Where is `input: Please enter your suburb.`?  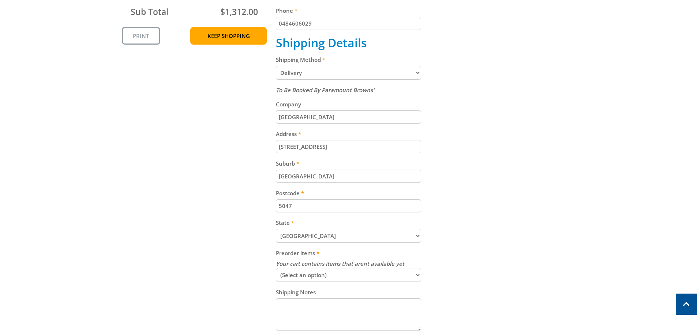 input: Please enter your suburb. is located at coordinates (348, 176).